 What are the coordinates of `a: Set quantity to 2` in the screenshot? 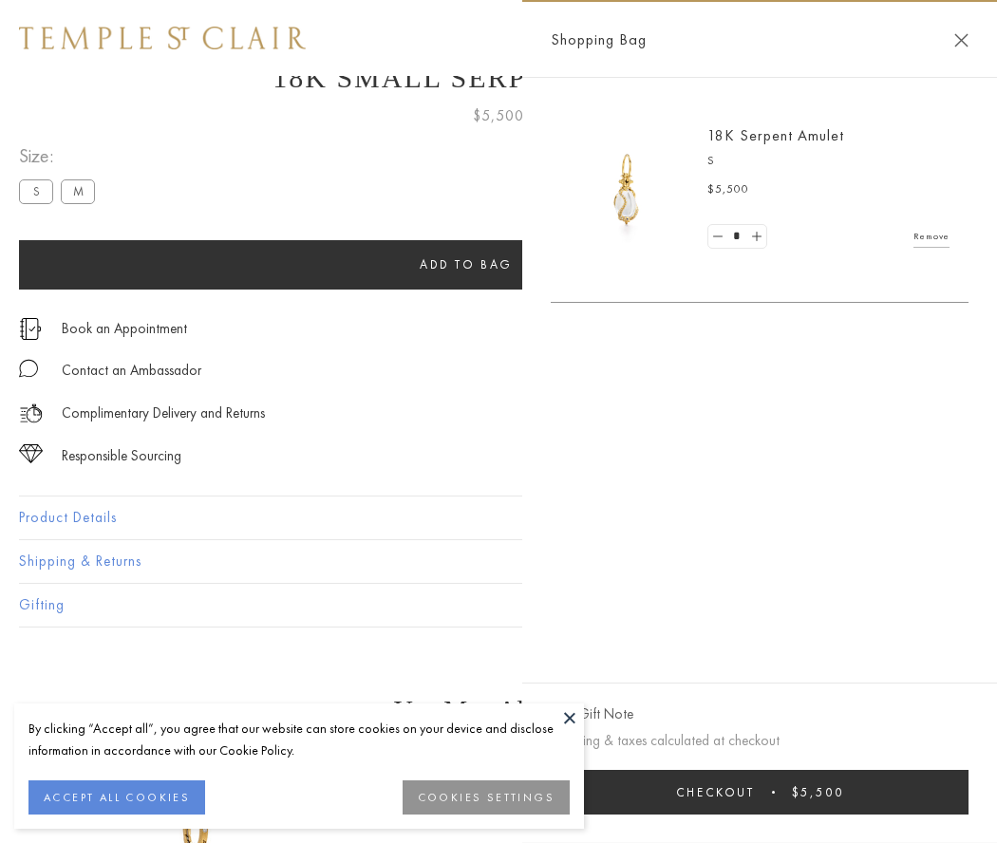 It's located at (756, 236).